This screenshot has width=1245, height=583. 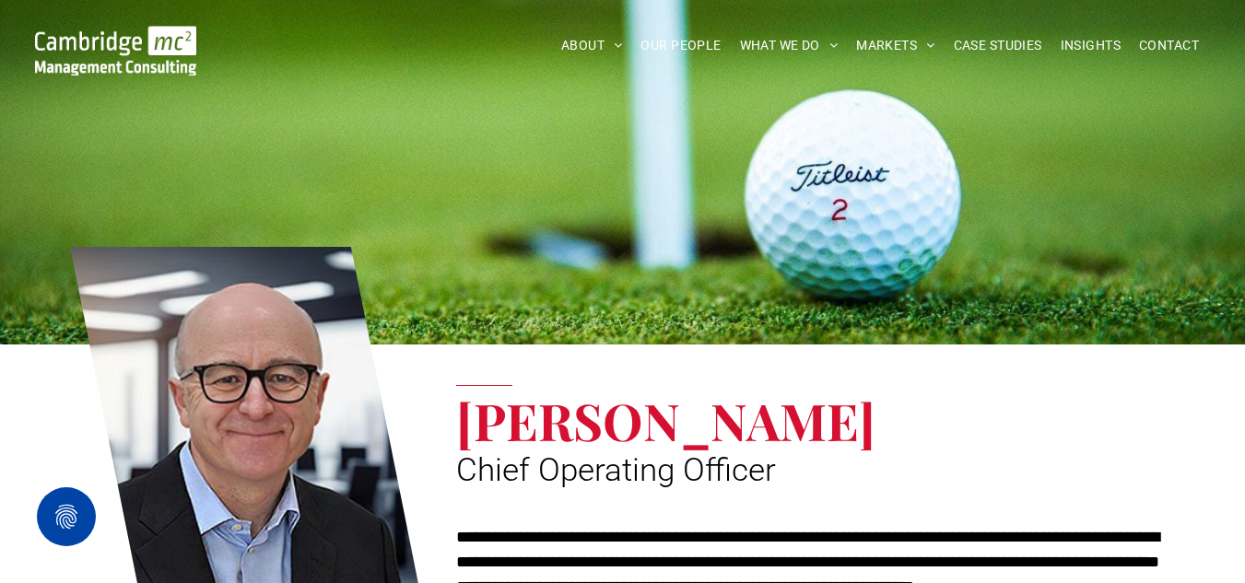 What do you see at coordinates (680, 45) in the screenshot?
I see `a: OUR PEOPLE` at bounding box center [680, 45].